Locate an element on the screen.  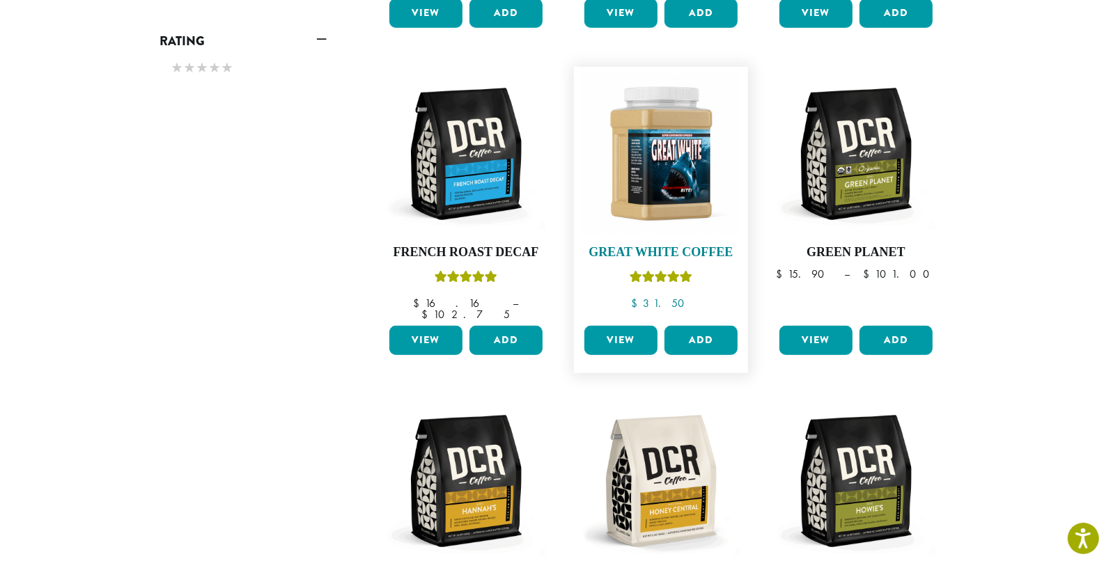
img: Great_White_Ground_Espresso_2.png is located at coordinates (661, 154).